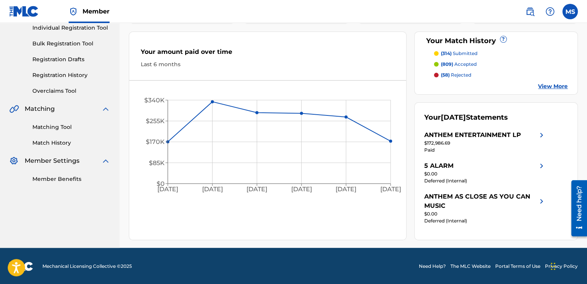 The image size is (587, 284). I want to click on a: Portal Terms of Use, so click(517, 267).